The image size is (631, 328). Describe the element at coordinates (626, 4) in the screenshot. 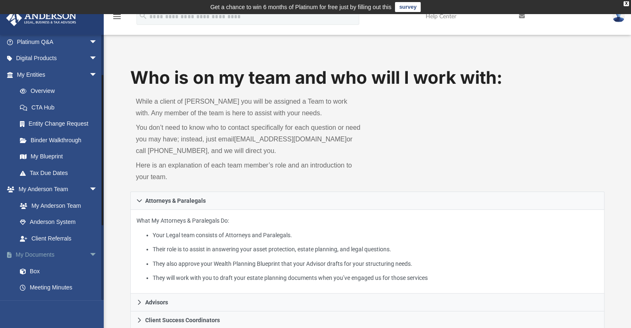

I see `div: close` at that location.